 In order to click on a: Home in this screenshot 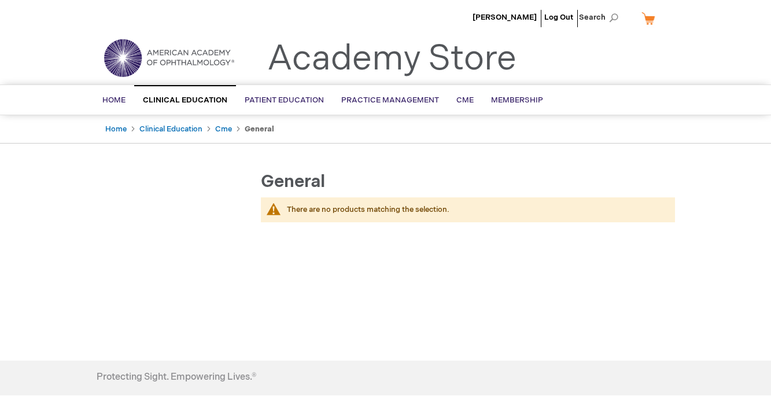, I will do `click(116, 129)`.